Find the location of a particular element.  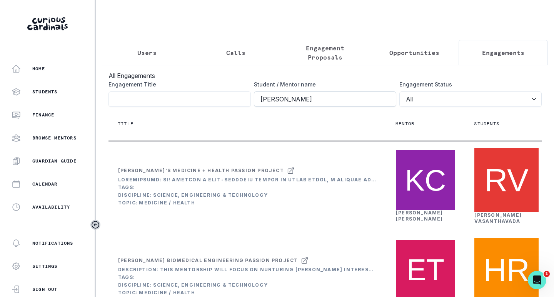

p: Browse Mentors is located at coordinates (54, 138).